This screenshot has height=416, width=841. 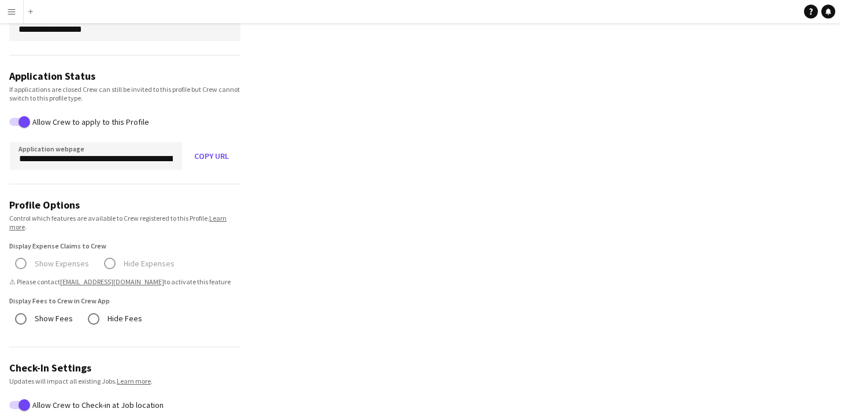 I want to click on div: Updates will impact all existing Jobs. ., so click(x=125, y=381).